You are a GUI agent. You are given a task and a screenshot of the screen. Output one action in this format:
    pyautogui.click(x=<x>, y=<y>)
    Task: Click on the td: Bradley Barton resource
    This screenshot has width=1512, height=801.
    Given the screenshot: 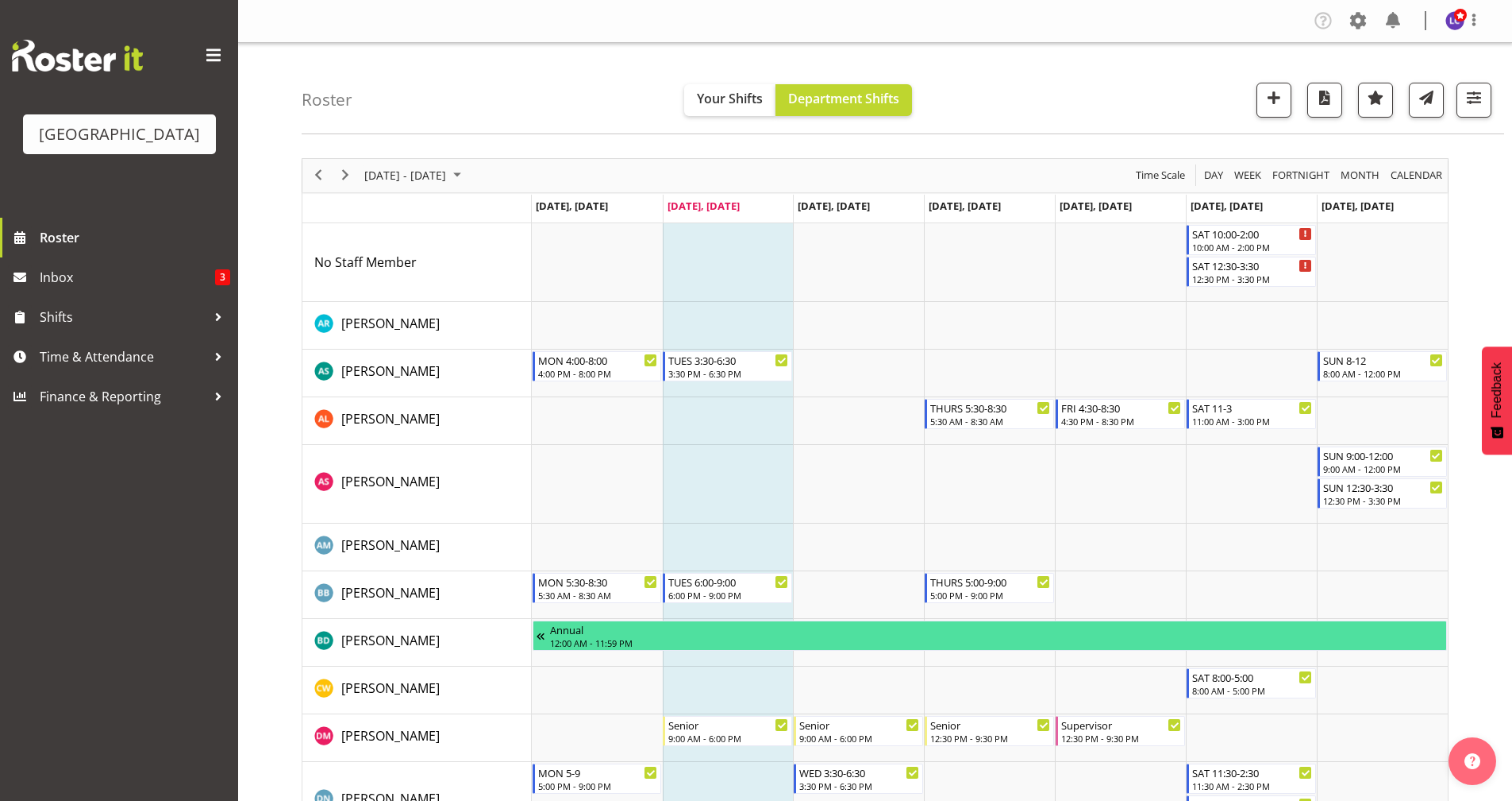 What is the action you would take?
    pyautogui.click(x=416, y=595)
    